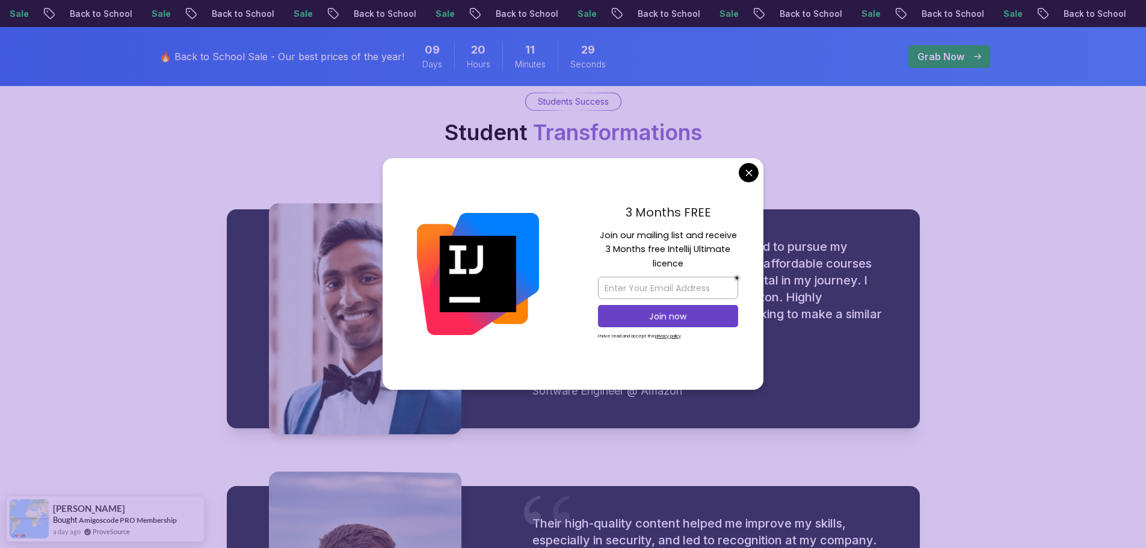 Image resolution: width=1146 pixels, height=548 pixels. Describe the element at coordinates (711, 391) in the screenshot. I see `div: Software Engineer @ Amazon` at that location.